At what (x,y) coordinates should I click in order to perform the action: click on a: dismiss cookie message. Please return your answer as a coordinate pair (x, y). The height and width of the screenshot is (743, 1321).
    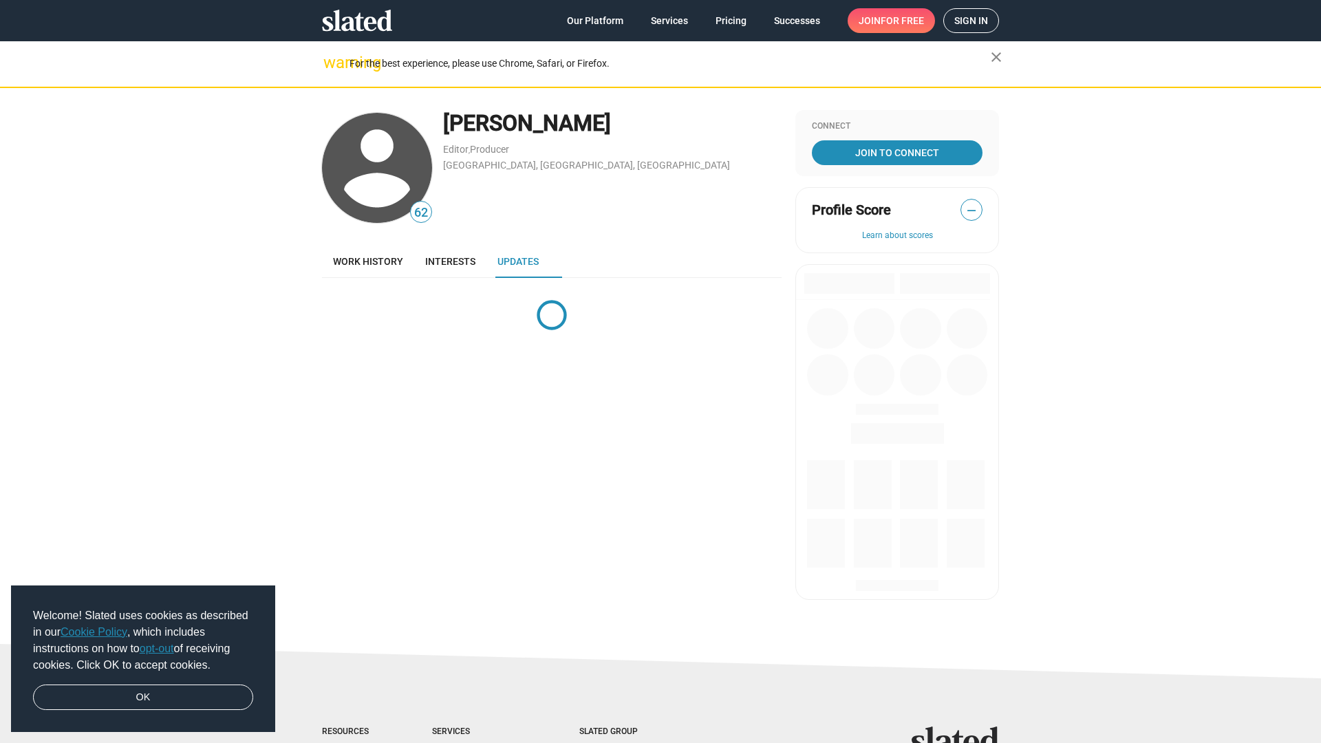
    Looking at the image, I should click on (143, 698).